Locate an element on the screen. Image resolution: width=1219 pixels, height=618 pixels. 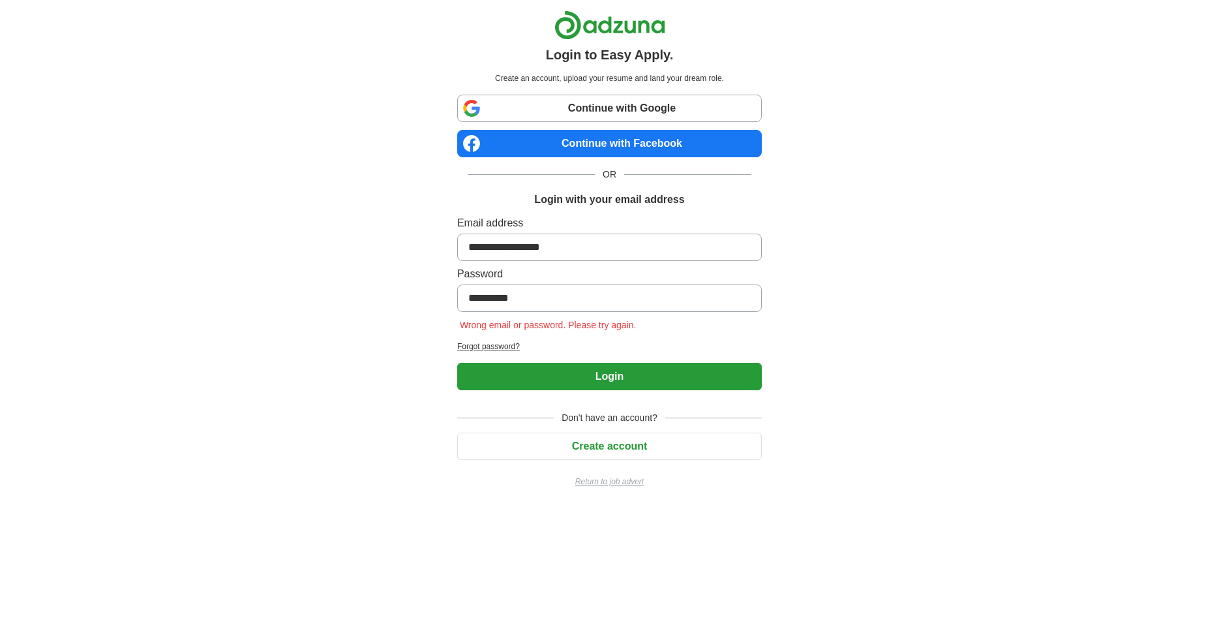
p: Return to job advert is located at coordinates (609, 481).